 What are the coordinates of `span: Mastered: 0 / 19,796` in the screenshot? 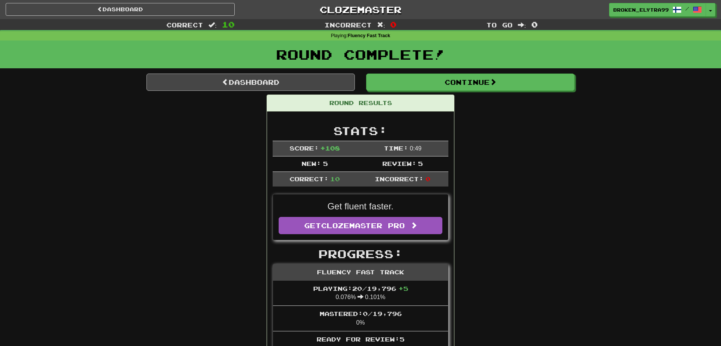 It's located at (360, 313).